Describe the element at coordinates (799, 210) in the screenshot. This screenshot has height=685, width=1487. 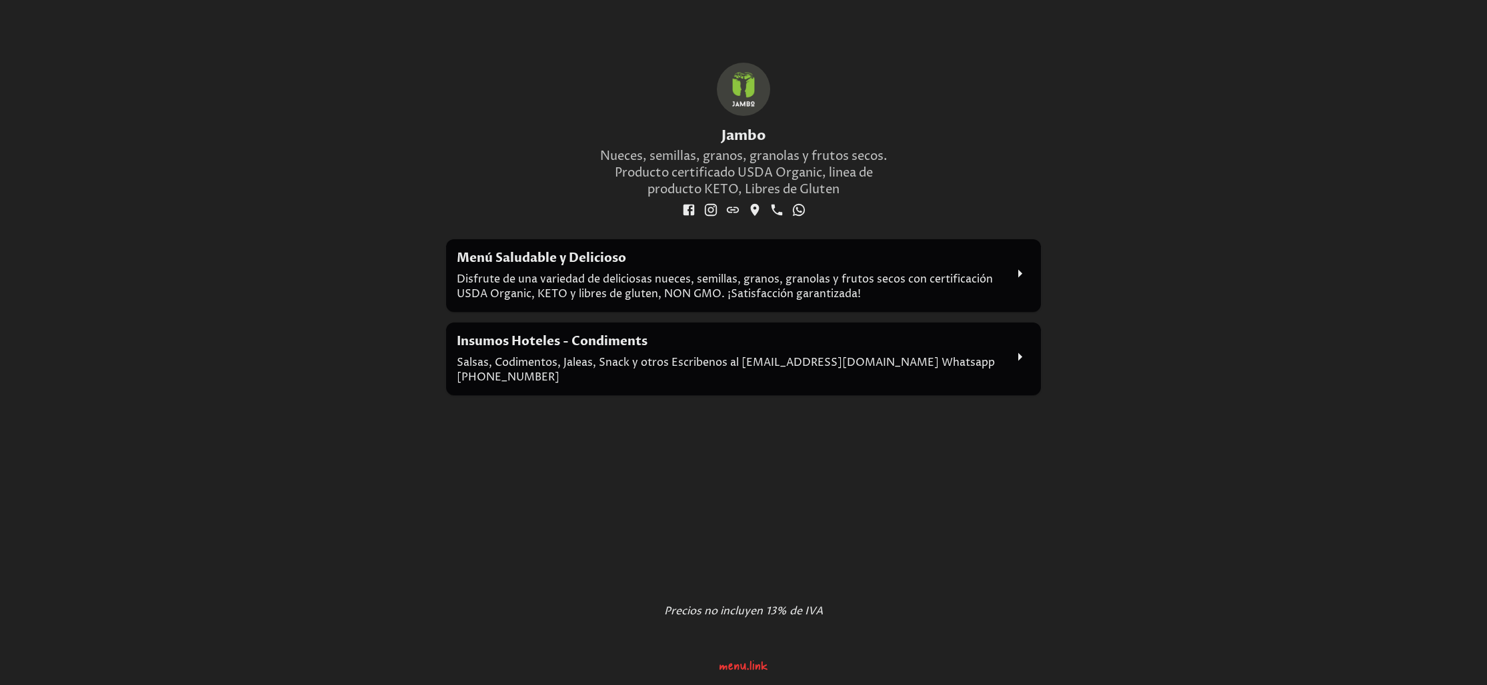
I see `a: social-link-WHATSAPP` at that location.